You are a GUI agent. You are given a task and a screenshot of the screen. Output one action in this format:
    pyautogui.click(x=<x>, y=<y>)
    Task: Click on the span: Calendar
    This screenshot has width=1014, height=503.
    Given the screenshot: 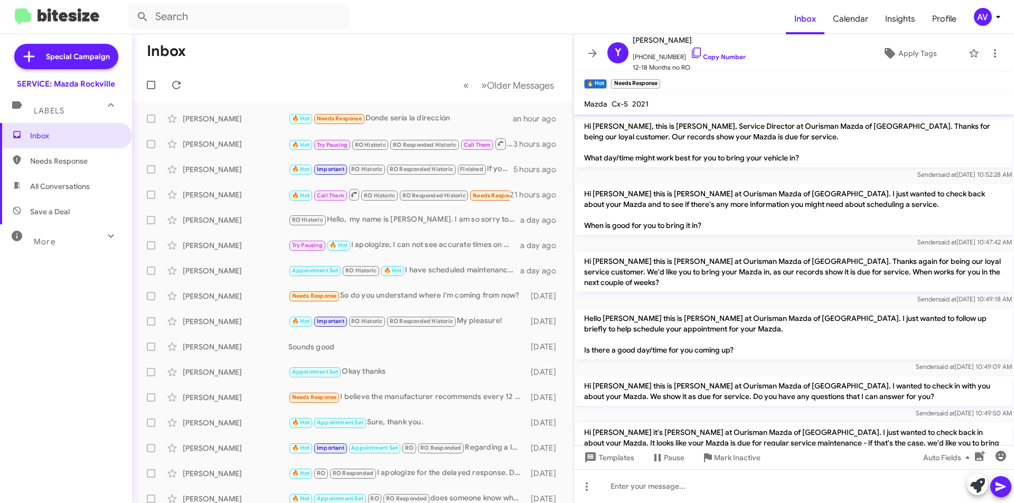 What is the action you would take?
    pyautogui.click(x=851, y=19)
    